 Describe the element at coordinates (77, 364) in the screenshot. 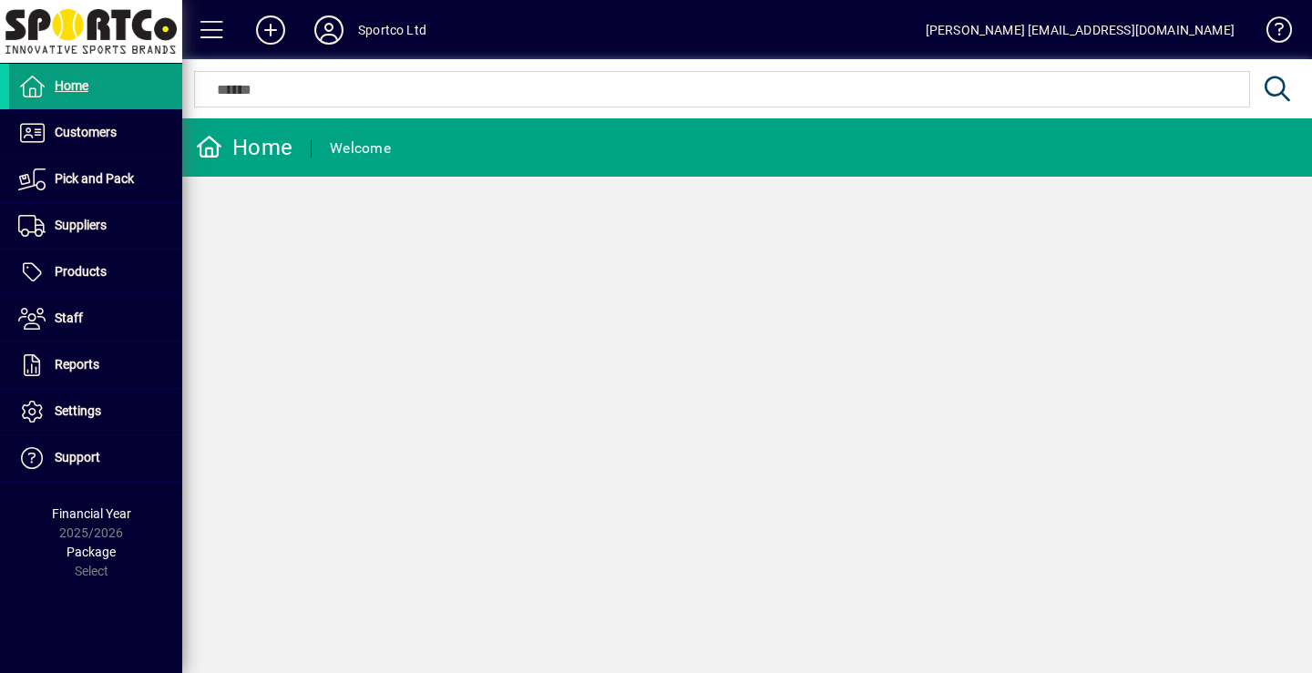

I see `span: Reports` at that location.